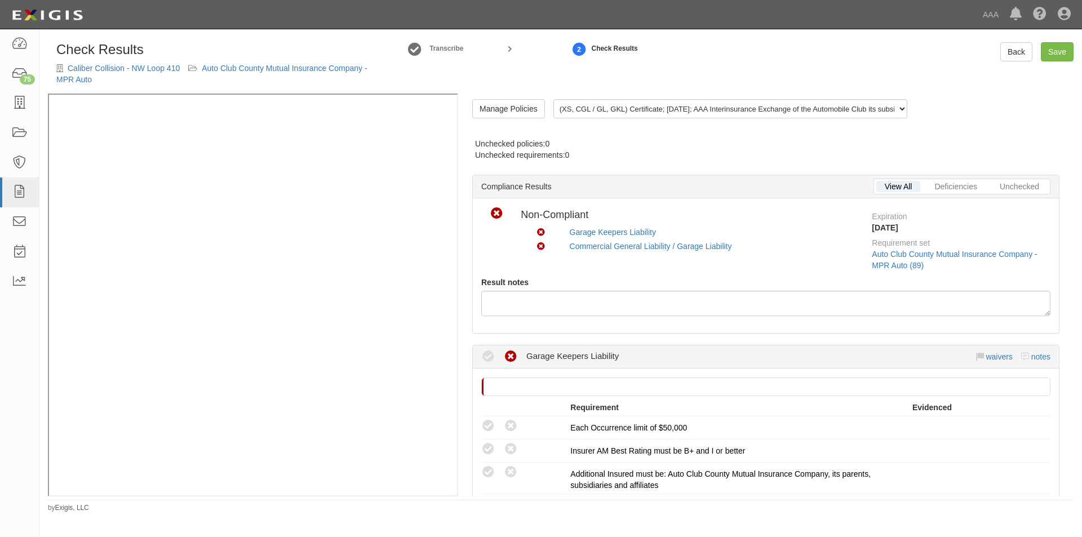  Describe the element at coordinates (613, 232) in the screenshot. I see `a: Garage Keepers Liability` at that location.